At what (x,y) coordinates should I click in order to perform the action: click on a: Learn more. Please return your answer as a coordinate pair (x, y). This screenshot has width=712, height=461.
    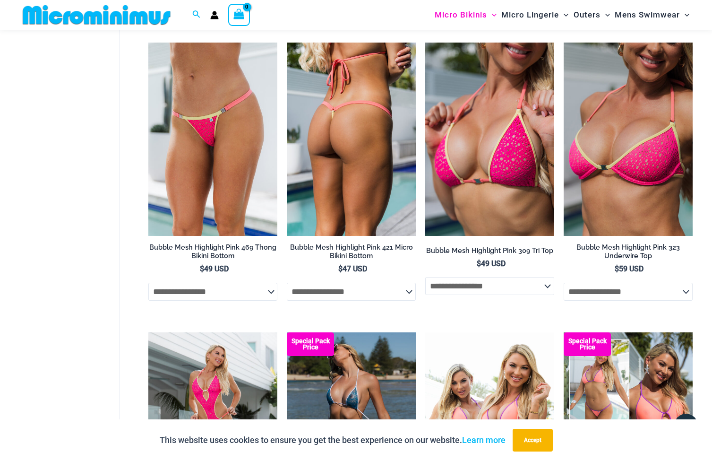
    Looking at the image, I should click on (484, 439).